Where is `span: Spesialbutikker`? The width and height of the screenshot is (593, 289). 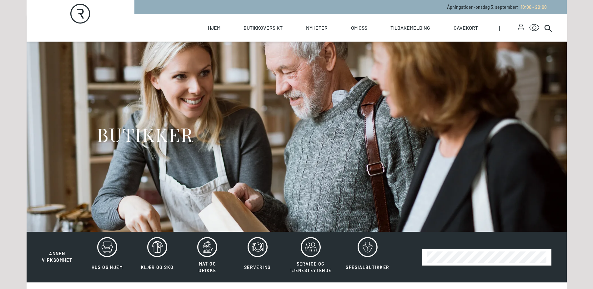
span: Spesialbutikker is located at coordinates (367, 267).